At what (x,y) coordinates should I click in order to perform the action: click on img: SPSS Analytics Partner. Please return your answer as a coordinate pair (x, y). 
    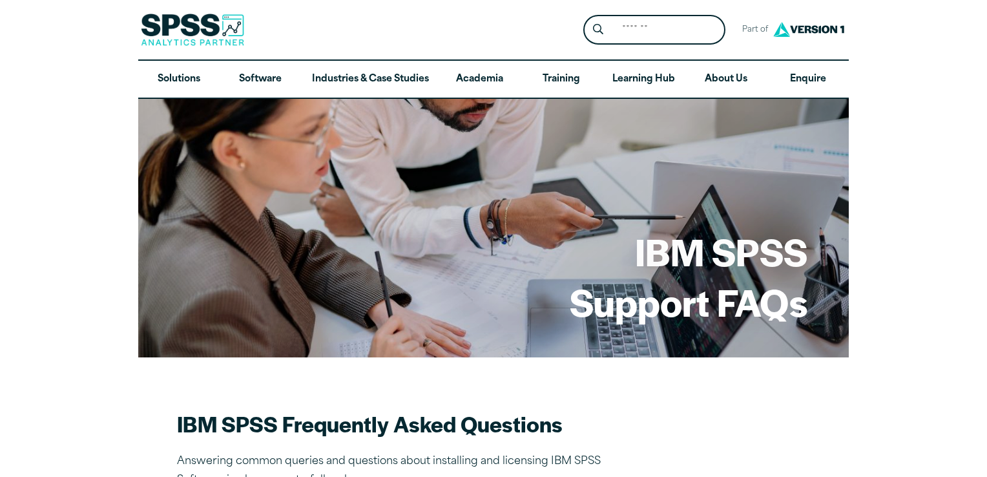
    Looking at the image, I should click on (193, 30).